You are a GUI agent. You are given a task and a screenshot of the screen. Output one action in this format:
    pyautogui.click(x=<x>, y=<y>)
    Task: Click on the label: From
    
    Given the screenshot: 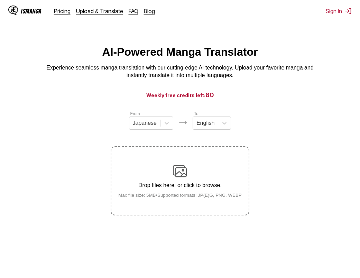 What is the action you would take?
    pyautogui.click(x=135, y=114)
    